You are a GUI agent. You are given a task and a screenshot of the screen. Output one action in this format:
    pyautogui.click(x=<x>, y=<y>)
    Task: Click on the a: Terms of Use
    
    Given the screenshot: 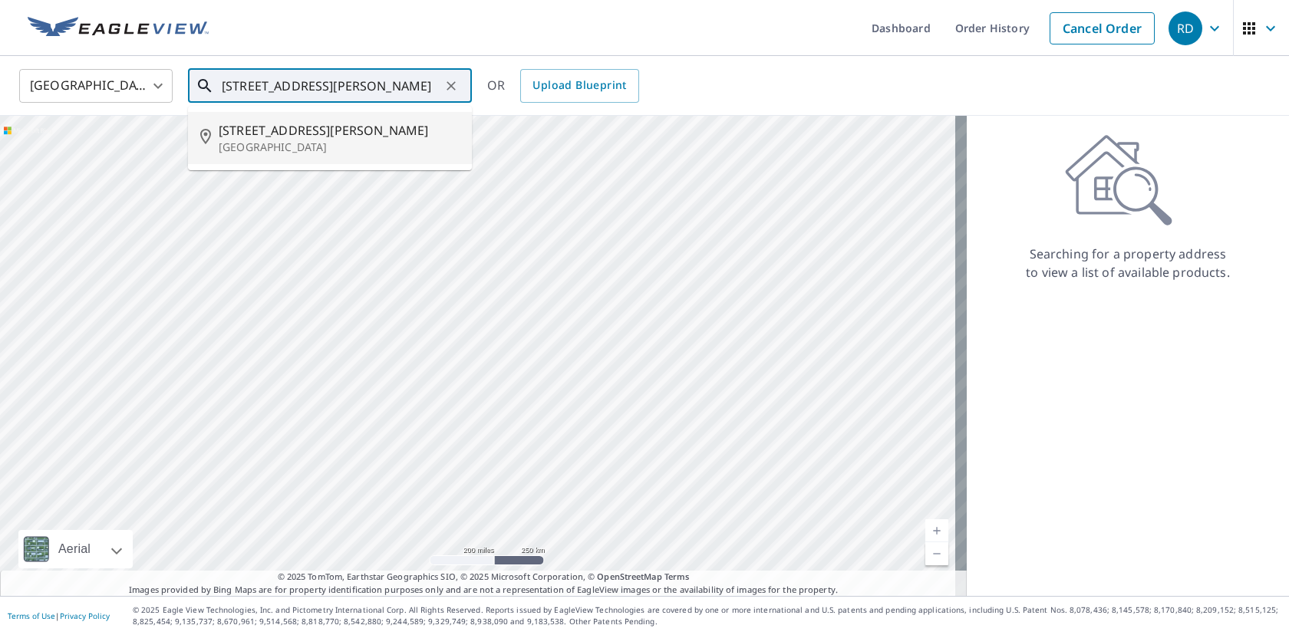 What is the action you would take?
    pyautogui.click(x=31, y=616)
    